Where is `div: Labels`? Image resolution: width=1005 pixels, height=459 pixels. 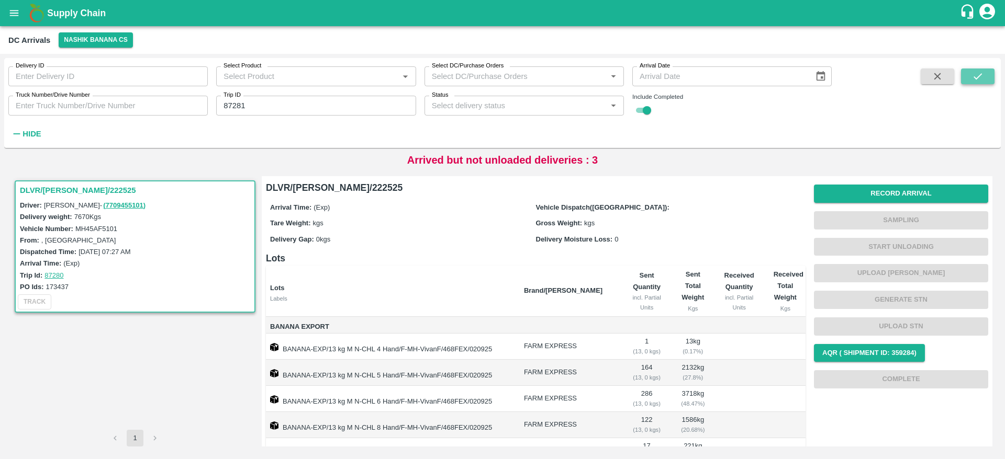
div: Labels is located at coordinates (392, 299).